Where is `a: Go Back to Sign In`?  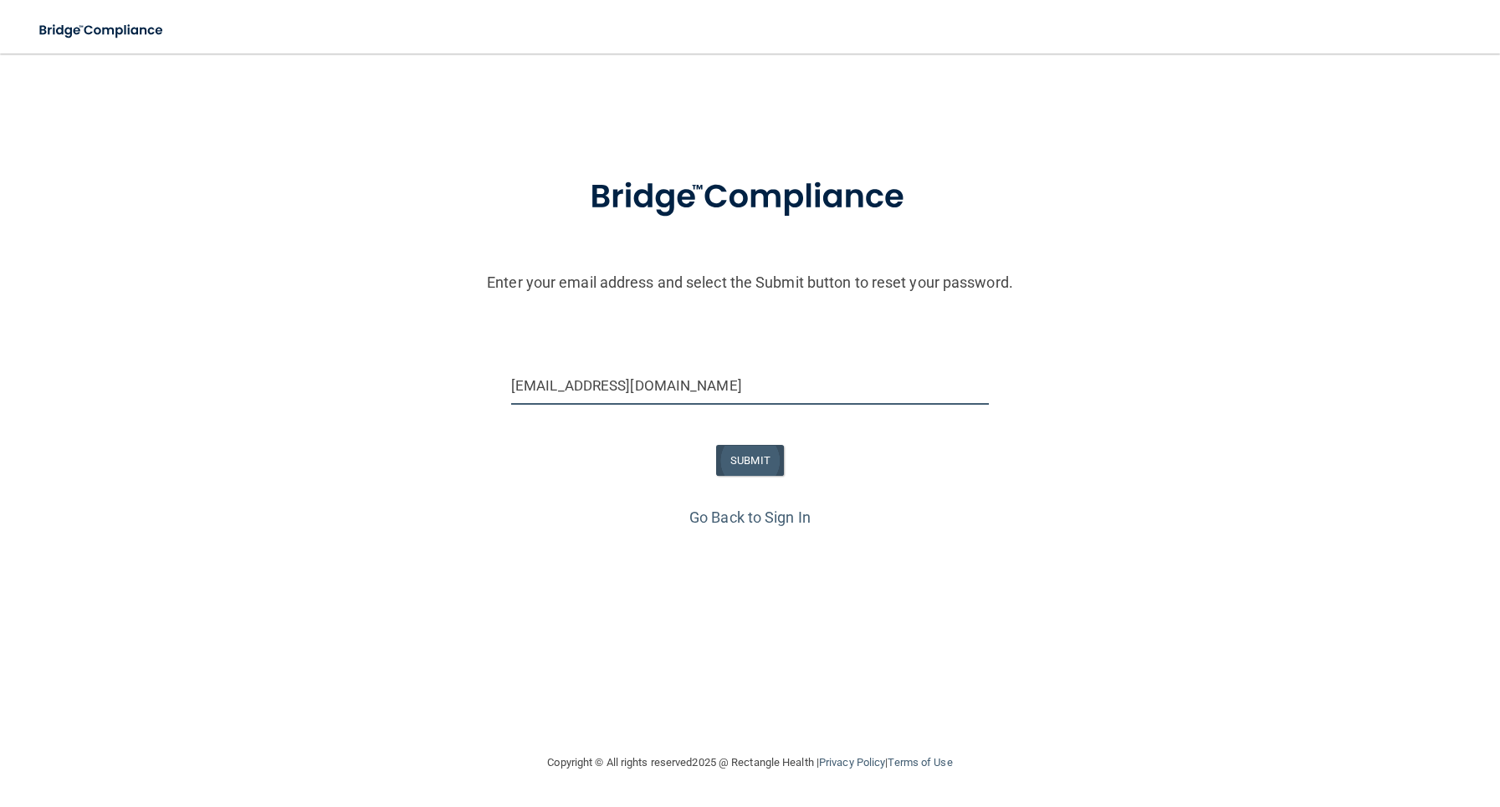 a: Go Back to Sign In is located at coordinates (749, 517).